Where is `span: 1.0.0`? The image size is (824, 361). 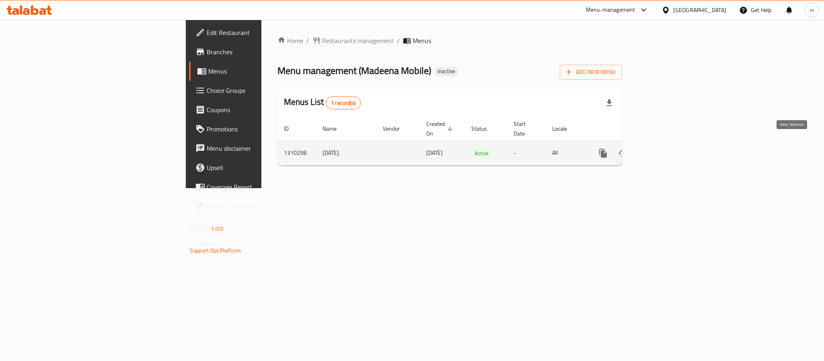
span: 1.0.0 is located at coordinates (217, 229).